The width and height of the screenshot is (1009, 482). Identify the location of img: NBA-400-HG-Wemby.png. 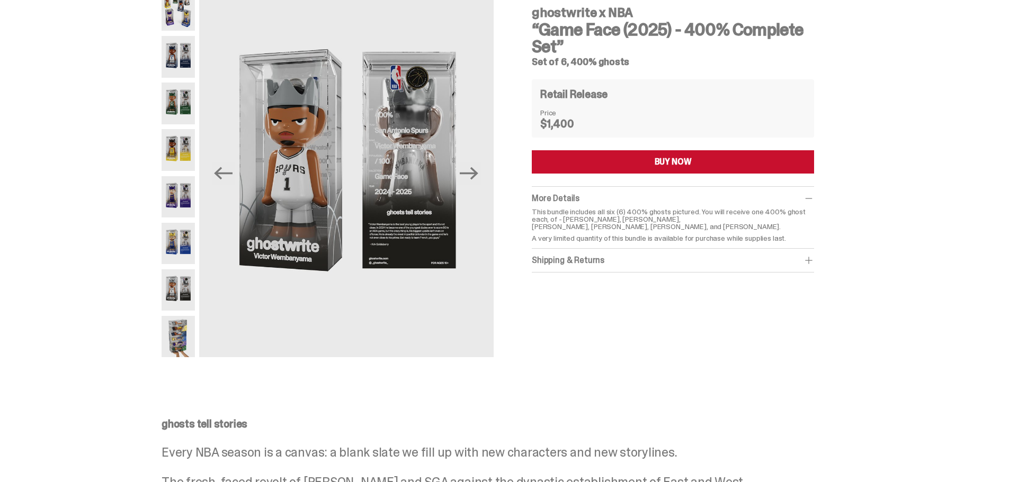
(178, 290).